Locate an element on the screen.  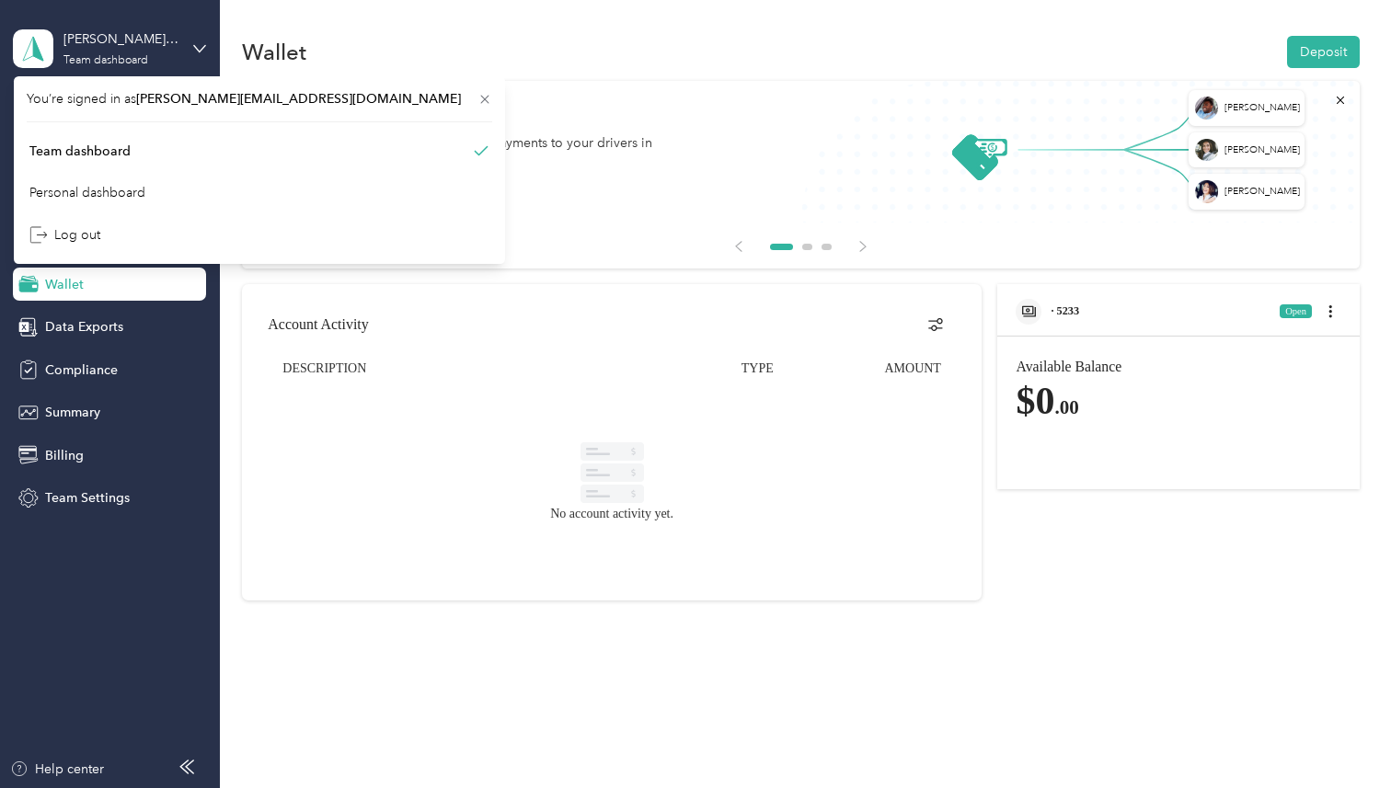
div: Personal dashboard is located at coordinates (87, 192).